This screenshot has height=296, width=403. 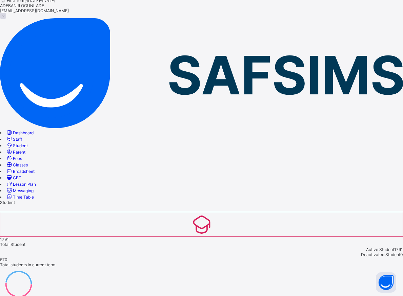 I want to click on span: Classes, so click(x=20, y=165).